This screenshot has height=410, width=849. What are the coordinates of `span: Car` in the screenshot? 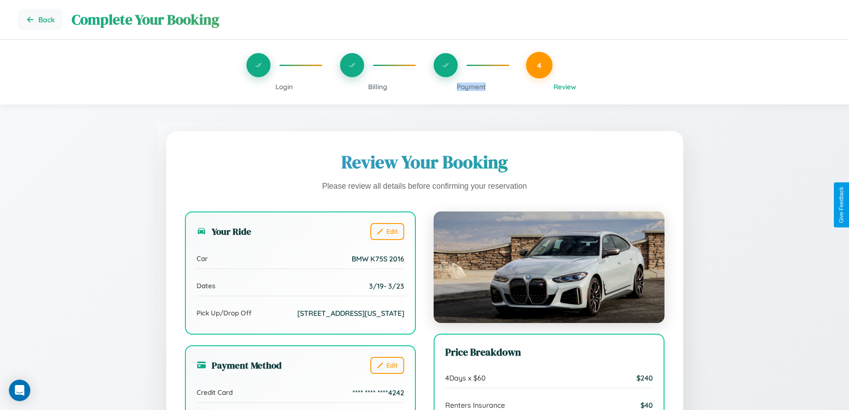 It's located at (202, 258).